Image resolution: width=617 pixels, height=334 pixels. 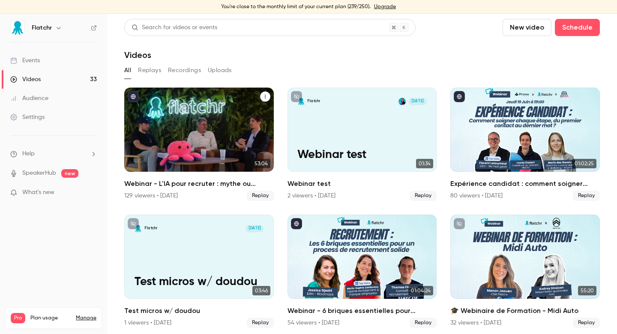 What do you see at coordinates (385, 7) in the screenshot?
I see `a: Upgrade` at bounding box center [385, 7].